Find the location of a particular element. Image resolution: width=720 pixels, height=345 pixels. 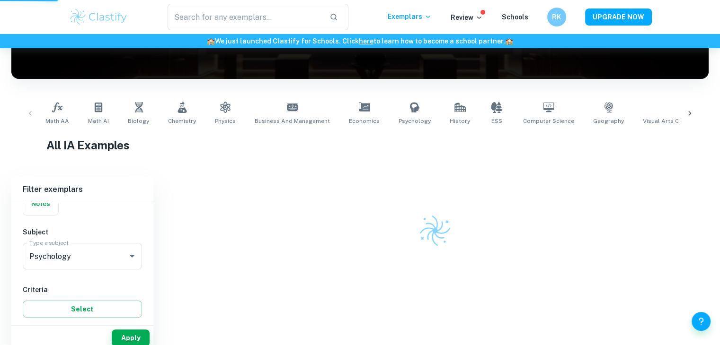

p: Exemplars is located at coordinates (409, 17).